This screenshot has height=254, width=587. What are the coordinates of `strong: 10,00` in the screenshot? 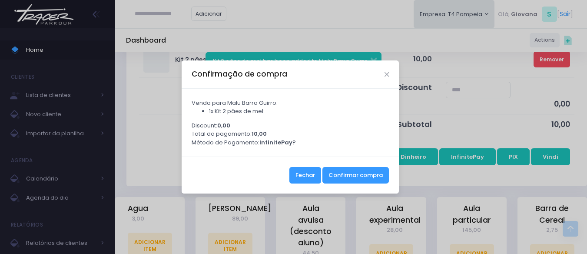 It's located at (259, 133).